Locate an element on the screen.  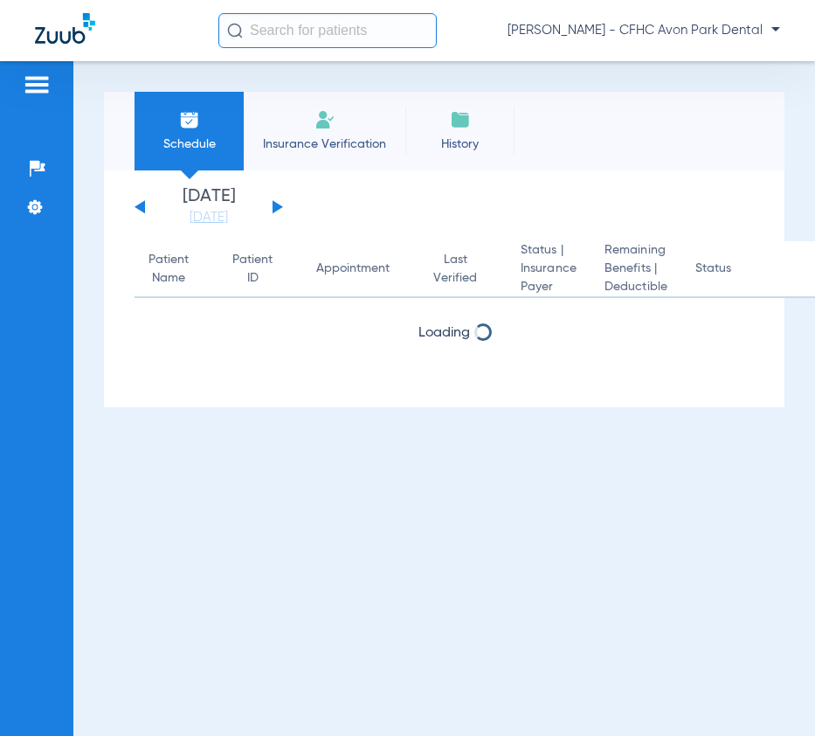
input: Search for patients is located at coordinates (328, 31).